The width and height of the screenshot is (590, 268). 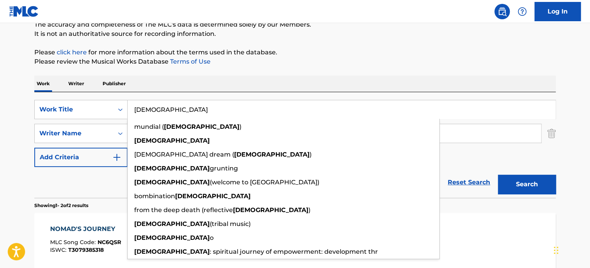 I want to click on span: NC6QSR, so click(x=109, y=242).